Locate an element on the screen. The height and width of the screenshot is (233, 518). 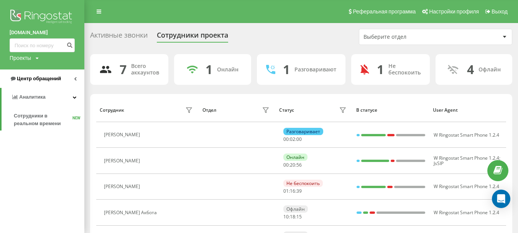
div: Выберите отдел is located at coordinates (409, 37).